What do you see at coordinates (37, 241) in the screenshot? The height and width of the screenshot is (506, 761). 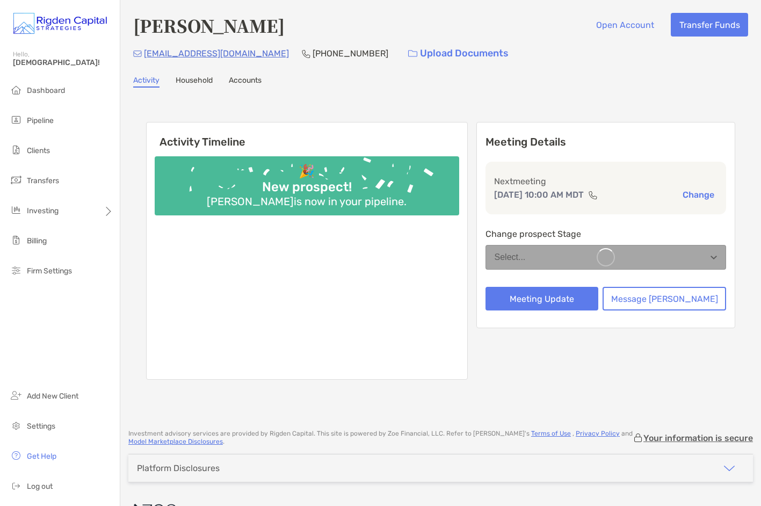 I see `span: Billing` at bounding box center [37, 241].